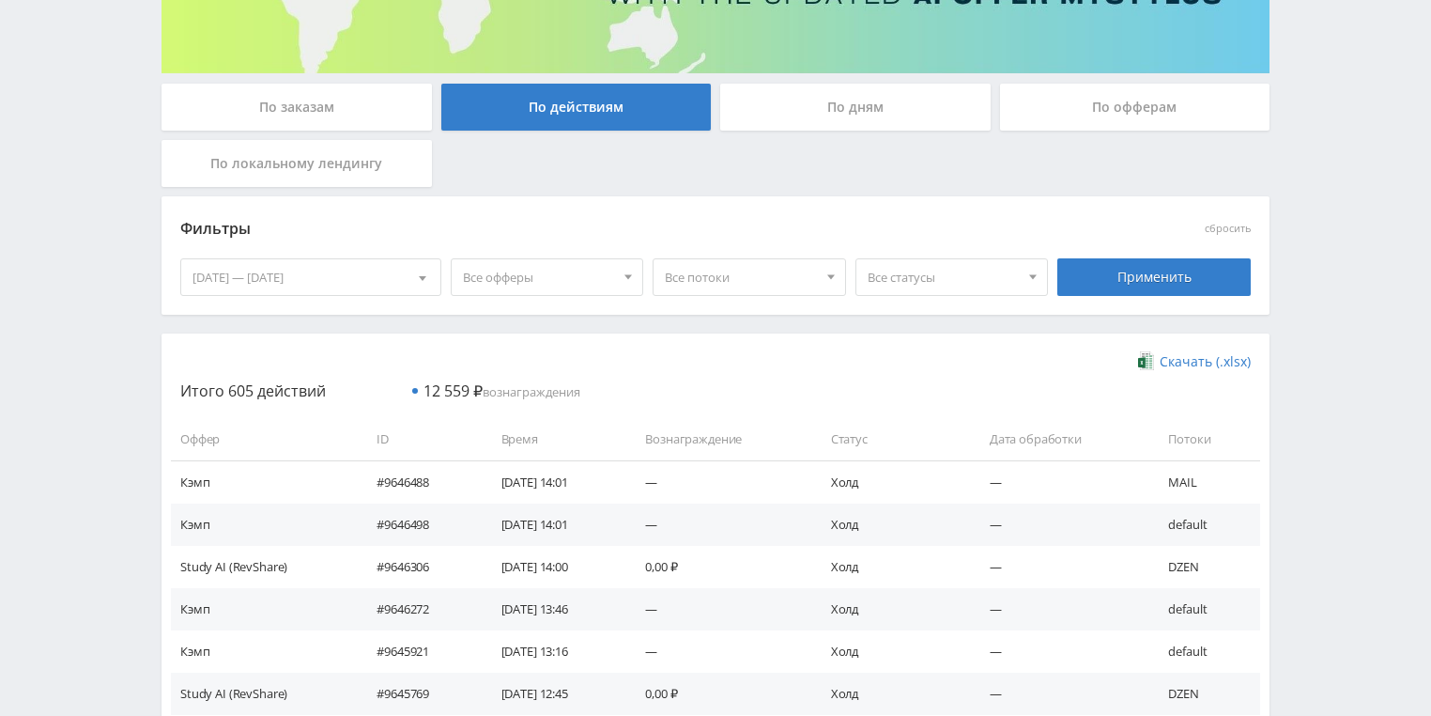 The width and height of the screenshot is (1431, 716). What do you see at coordinates (856, 107) in the screenshot?
I see `div: По дням` at bounding box center [856, 107].